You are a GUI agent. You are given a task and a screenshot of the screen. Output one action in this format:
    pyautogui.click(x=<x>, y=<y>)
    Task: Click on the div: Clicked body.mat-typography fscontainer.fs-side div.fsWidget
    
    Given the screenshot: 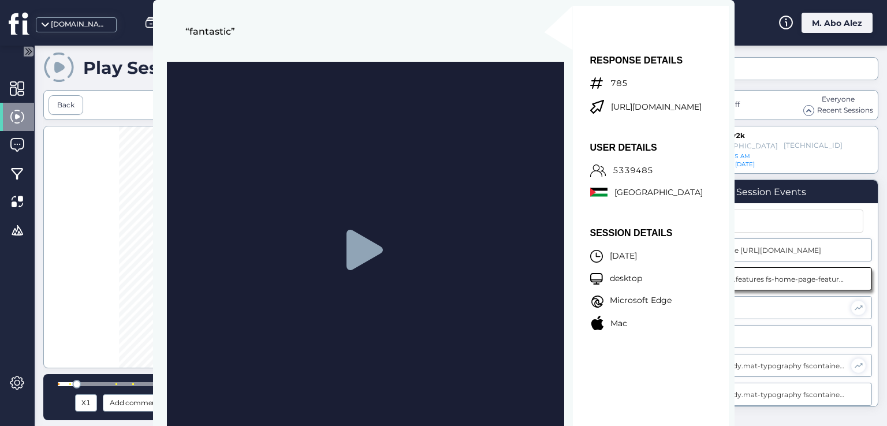 What is the action you would take?
    pyautogui.click(x=772, y=394)
    